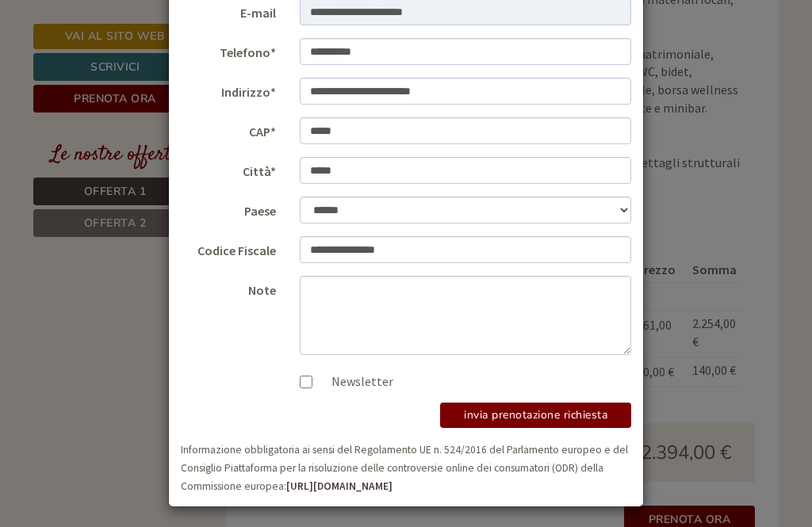 The image size is (812, 527). What do you see at coordinates (128, 82) in the screenshot?
I see `small: 11:18` at bounding box center [128, 82].